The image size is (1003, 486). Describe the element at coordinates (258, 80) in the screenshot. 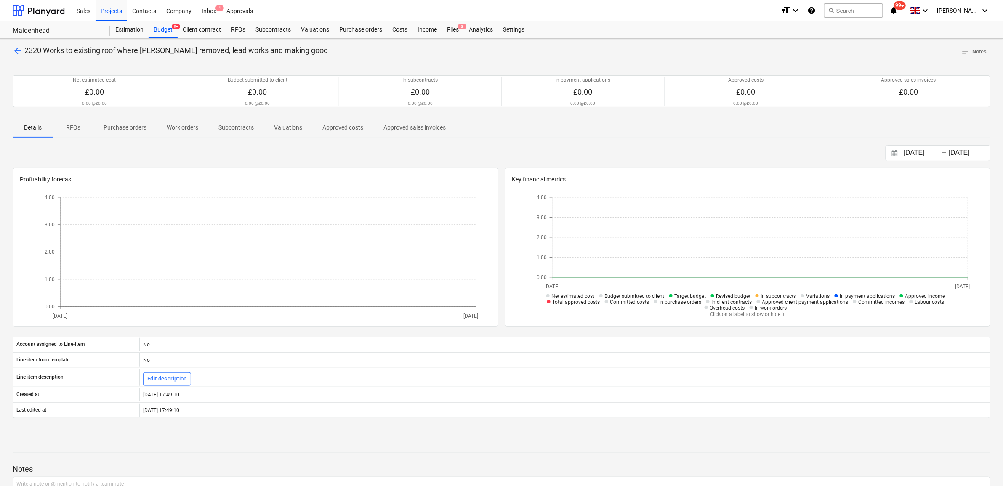

I see `p: Budget submitted to client` at that location.